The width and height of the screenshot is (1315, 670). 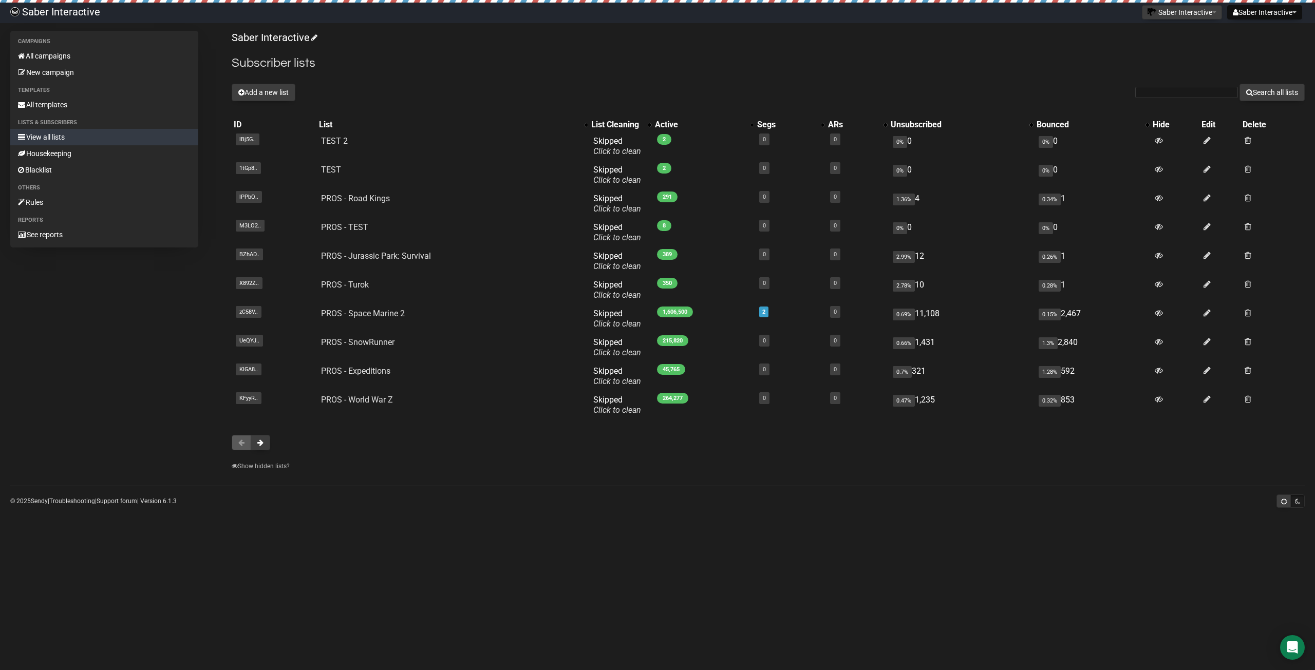 I want to click on a: Sendy, so click(x=39, y=501).